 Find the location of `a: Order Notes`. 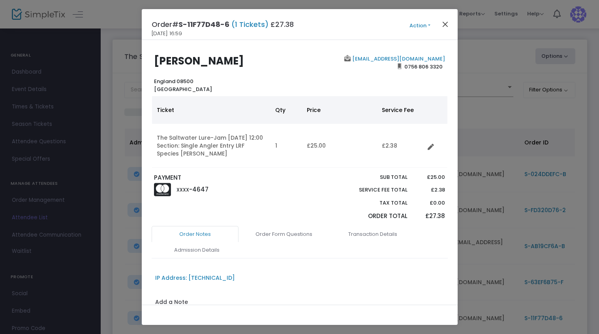

a: Order Notes is located at coordinates (195, 234).